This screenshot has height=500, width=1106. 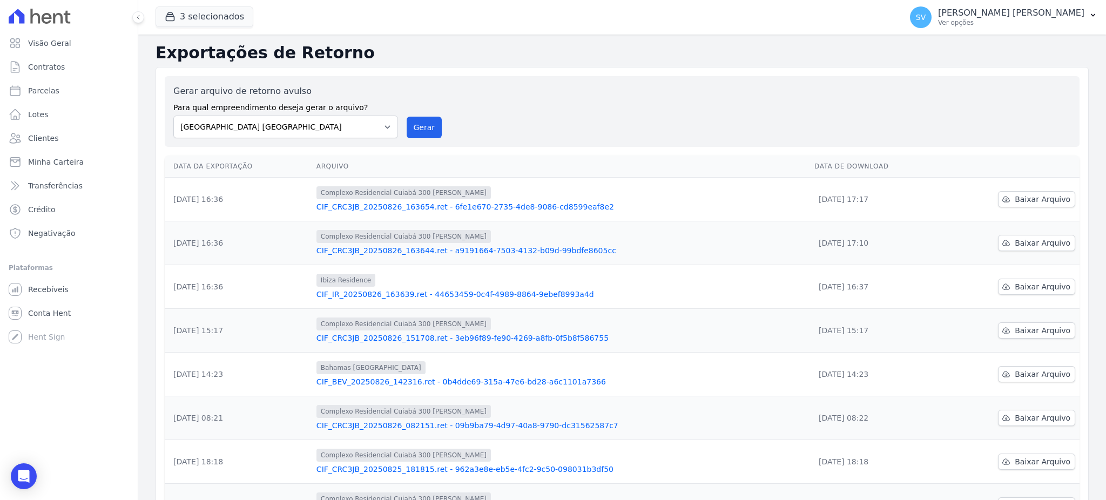 What do you see at coordinates (622, 53) in the screenshot?
I see `h2: Exportações de Retorno` at bounding box center [622, 53].